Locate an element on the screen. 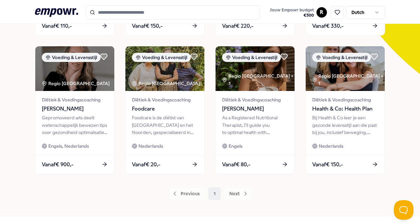  span: € 300 is located at coordinates (292, 15).